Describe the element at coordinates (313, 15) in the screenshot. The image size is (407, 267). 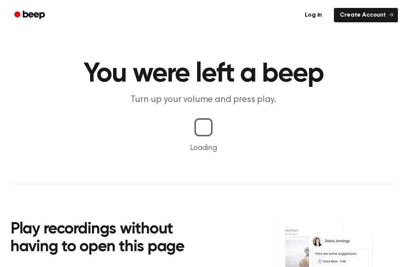
I see `a: Log in` at that location.